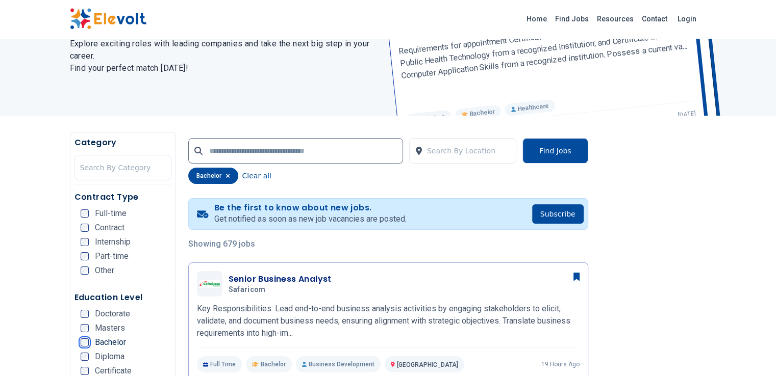 The height and width of the screenshot is (376, 776). Describe the element at coordinates (85, 228) in the screenshot. I see `input: Contract` at that location.